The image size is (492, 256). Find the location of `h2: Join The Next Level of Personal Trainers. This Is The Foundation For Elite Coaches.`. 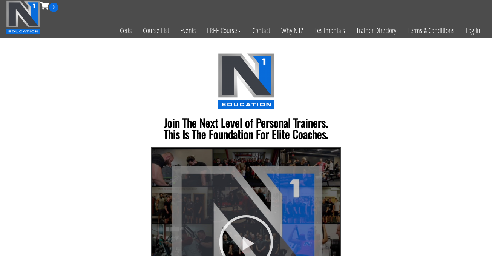

h2: Join The Next Level of Personal Trainers. This Is The Foundation For Elite Coaches. is located at coordinates (246, 128).